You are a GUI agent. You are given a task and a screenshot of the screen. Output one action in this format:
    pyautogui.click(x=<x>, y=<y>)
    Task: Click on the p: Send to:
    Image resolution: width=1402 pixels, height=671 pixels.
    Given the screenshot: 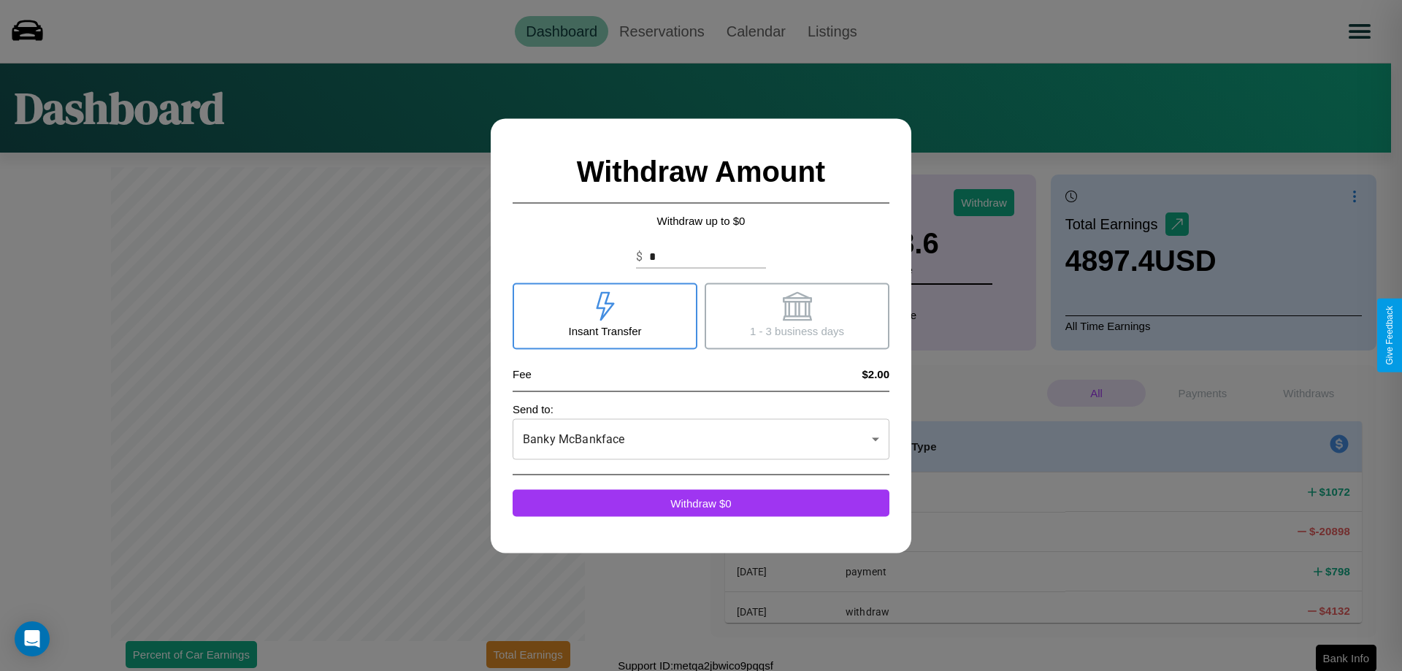 What is the action you would take?
    pyautogui.click(x=701, y=408)
    